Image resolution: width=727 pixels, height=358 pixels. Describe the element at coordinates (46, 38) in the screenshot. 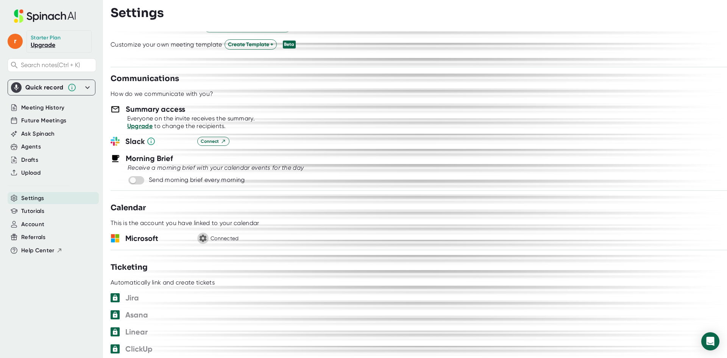

I see `div: Starter Plan` at that location.